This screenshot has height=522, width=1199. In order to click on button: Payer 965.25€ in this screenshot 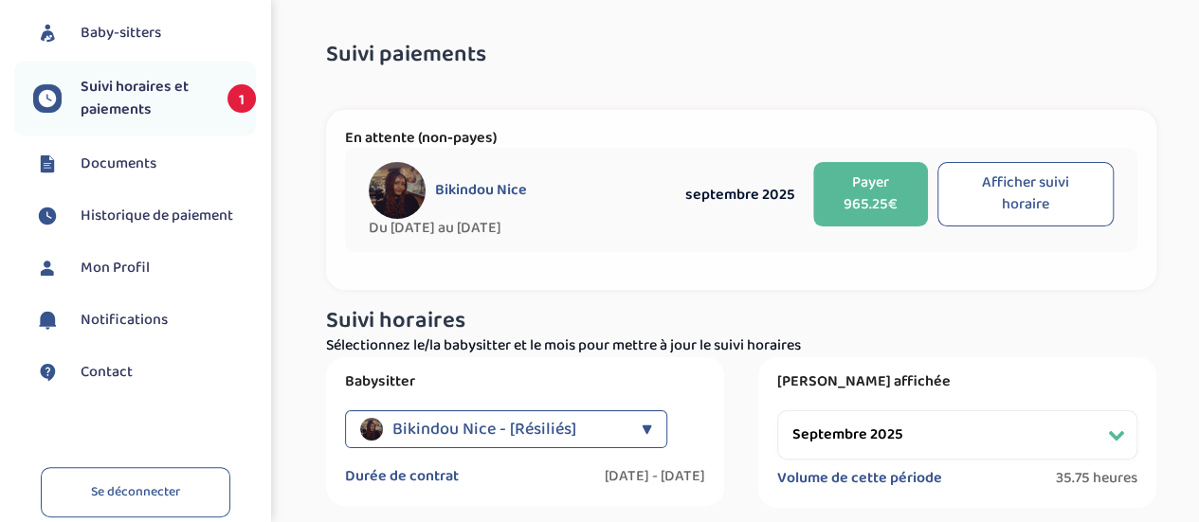, I will do `click(870, 194)`.